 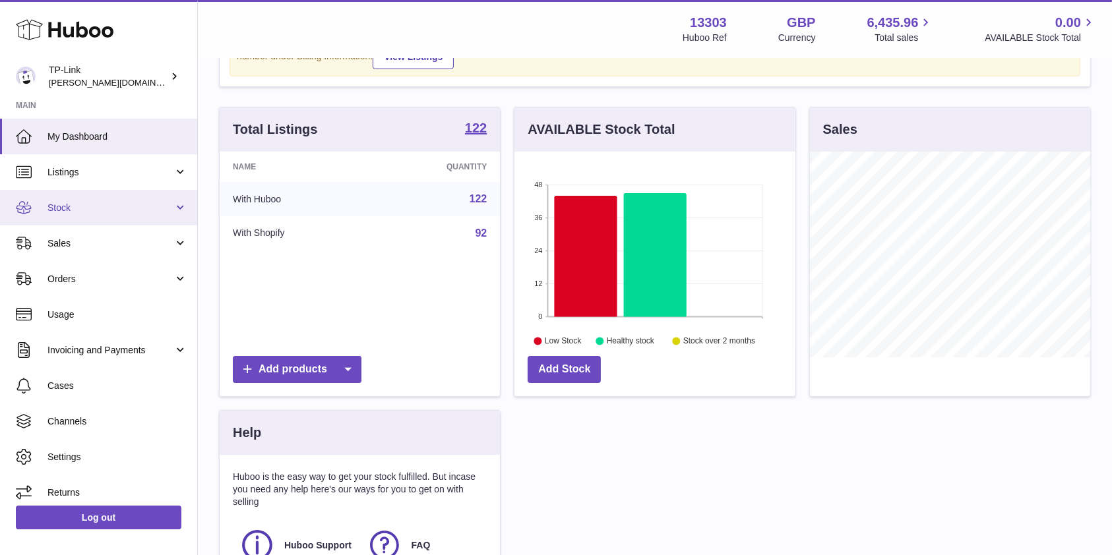 What do you see at coordinates (297, 369) in the screenshot?
I see `a: Add products` at bounding box center [297, 369].